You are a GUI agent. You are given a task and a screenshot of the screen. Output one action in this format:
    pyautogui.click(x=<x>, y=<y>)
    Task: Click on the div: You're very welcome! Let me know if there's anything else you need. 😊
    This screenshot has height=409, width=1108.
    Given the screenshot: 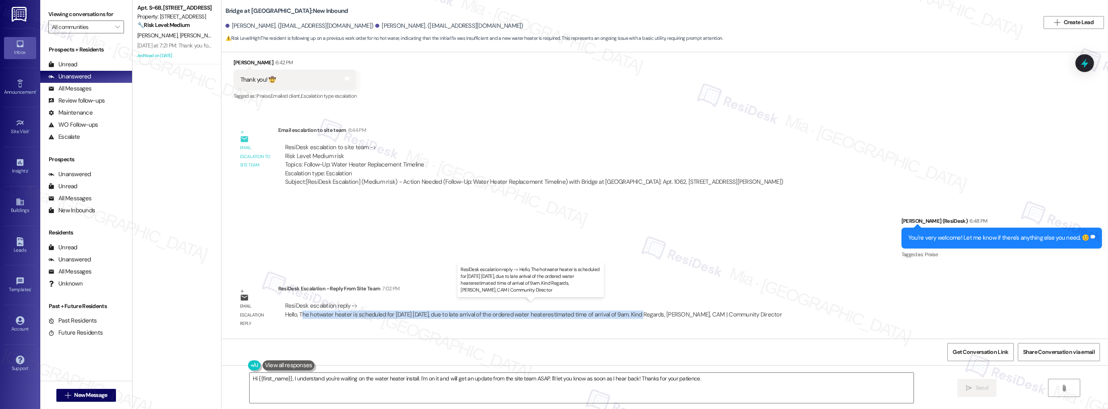 What is the action you would take?
    pyautogui.click(x=998, y=238)
    